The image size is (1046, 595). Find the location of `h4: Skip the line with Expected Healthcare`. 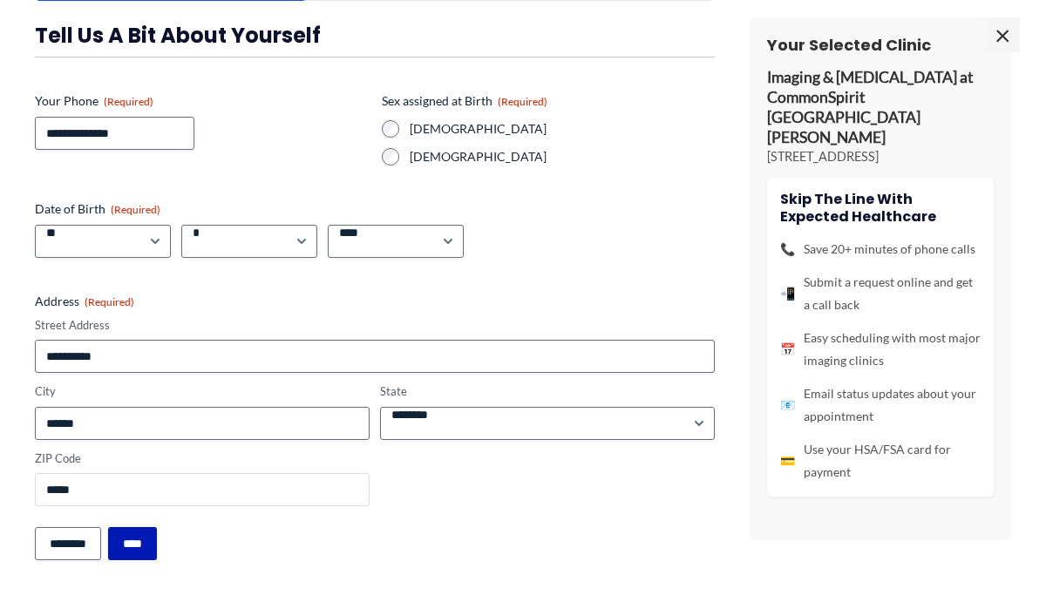

h4: Skip the line with Expected Healthcare is located at coordinates (880, 207).